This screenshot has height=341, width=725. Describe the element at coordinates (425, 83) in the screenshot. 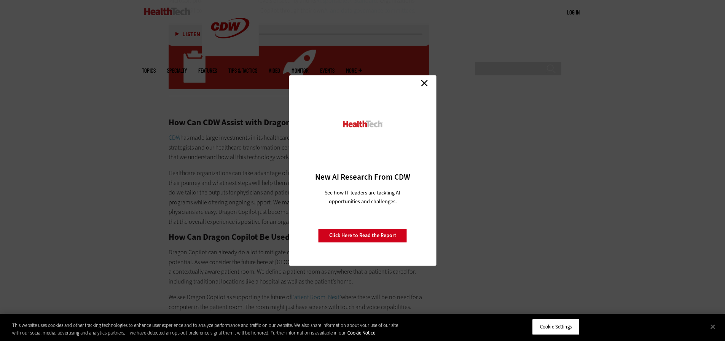

I see `a: Close` at that location.